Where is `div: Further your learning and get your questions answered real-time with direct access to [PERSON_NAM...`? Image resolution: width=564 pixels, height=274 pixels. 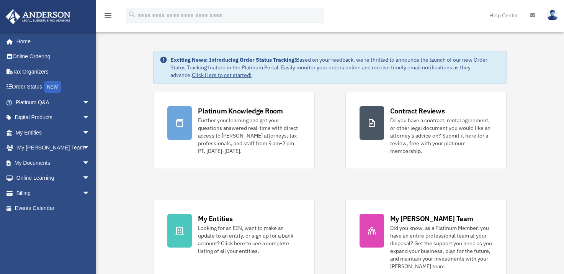
div: Further your learning and get your questions answered real-time with direct access to [PERSON_NAM... is located at coordinates (249, 136).